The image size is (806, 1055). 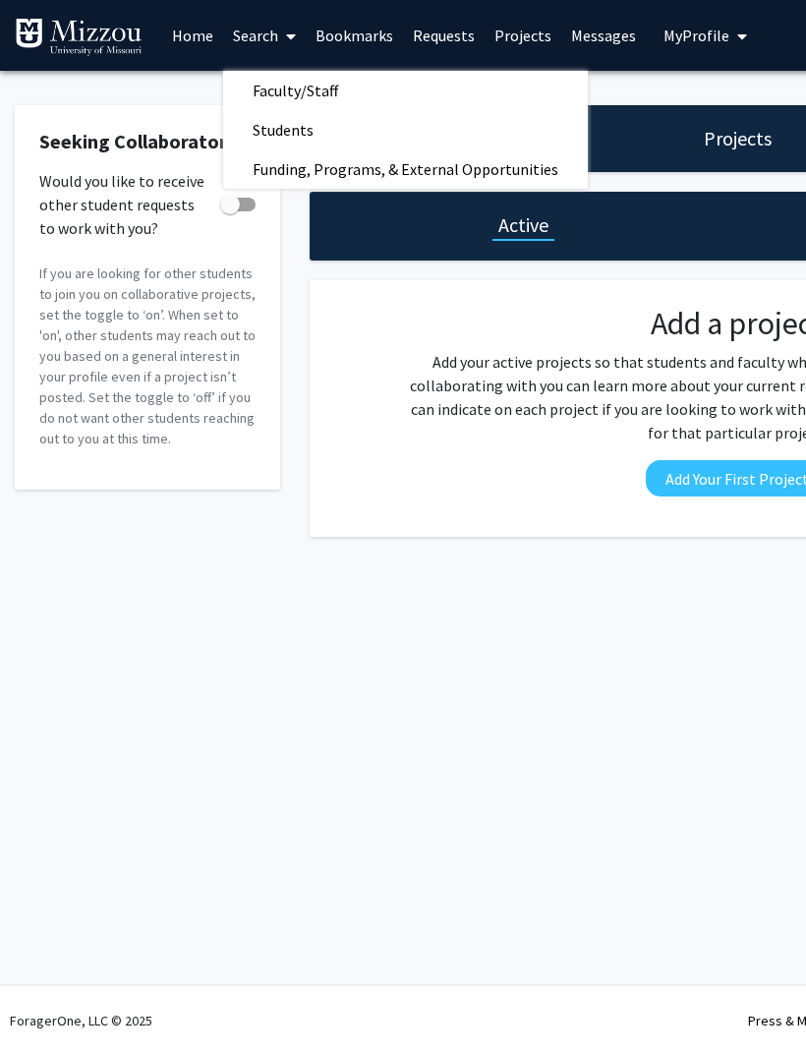 I want to click on span: My Profile, so click(x=696, y=35).